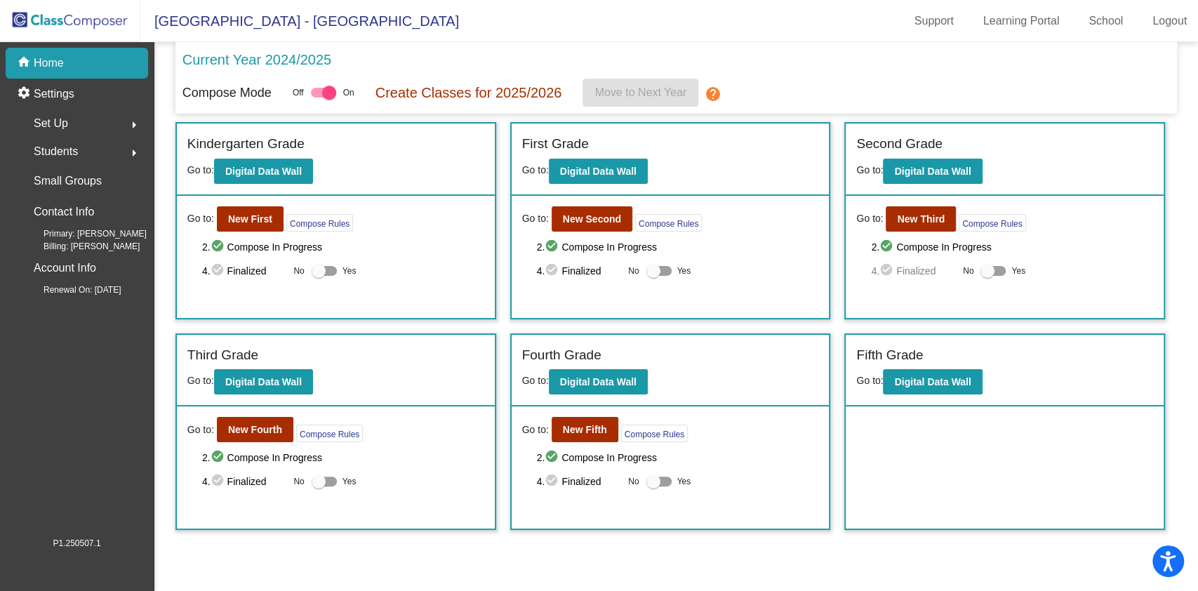 This screenshot has width=1198, height=591. I want to click on p: Compose Mode, so click(227, 93).